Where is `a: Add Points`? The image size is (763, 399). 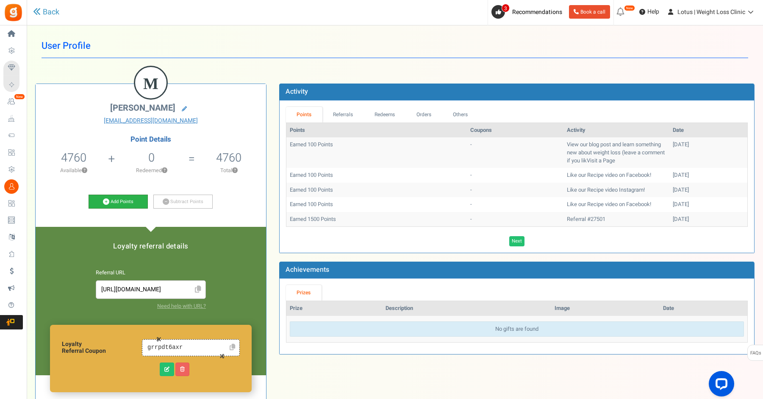 a: Add Points is located at coordinates (118, 202).